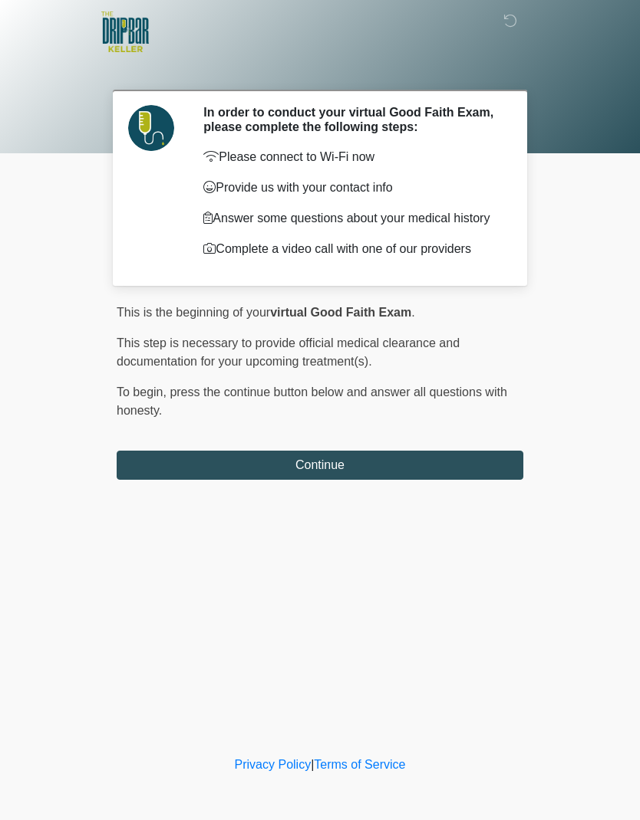 Image resolution: width=640 pixels, height=820 pixels. Describe the element at coordinates (351, 188) in the screenshot. I see `p: Provide us with your contact info` at that location.